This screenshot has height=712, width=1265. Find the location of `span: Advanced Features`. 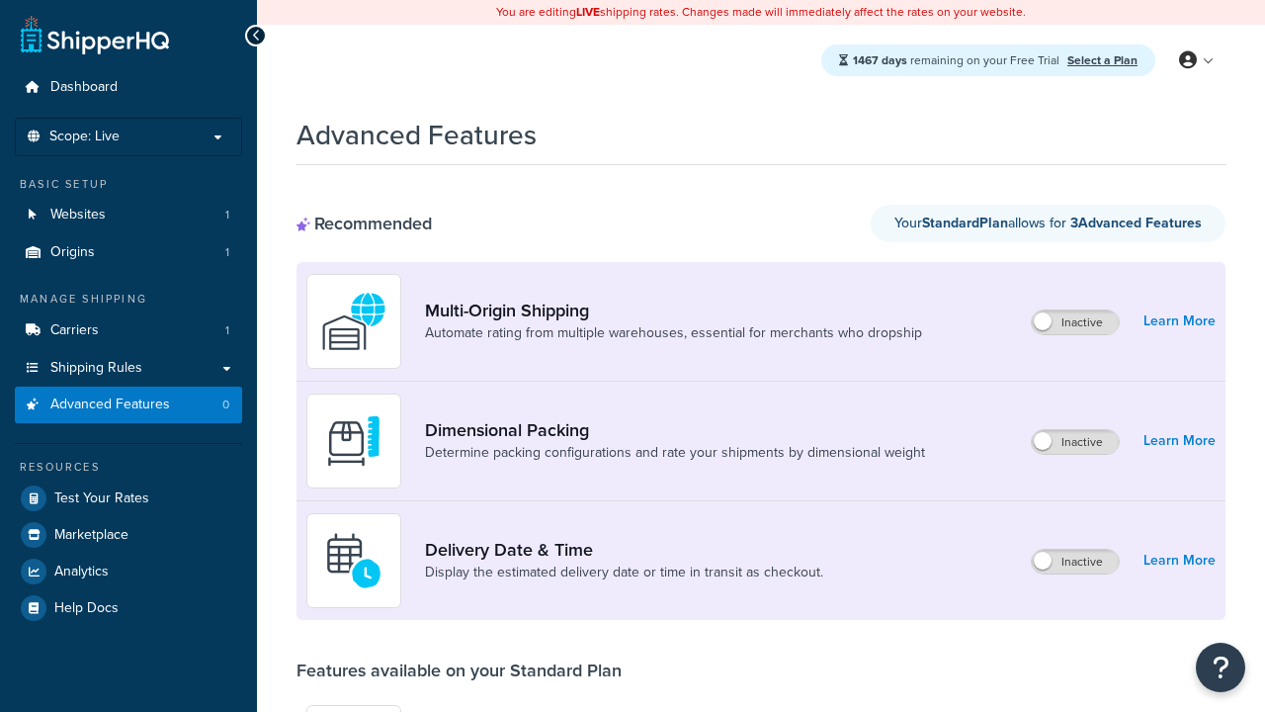

span: Advanced Features is located at coordinates (110, 404).